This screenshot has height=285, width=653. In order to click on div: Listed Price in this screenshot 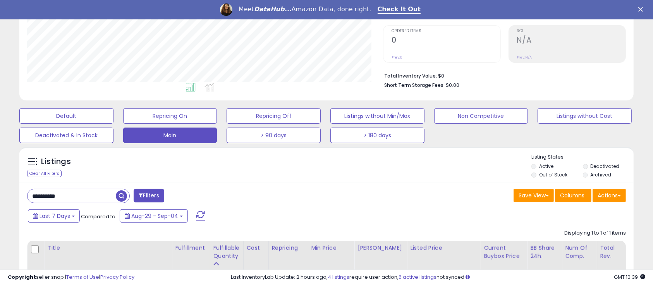, I will do `click(444, 248)`.